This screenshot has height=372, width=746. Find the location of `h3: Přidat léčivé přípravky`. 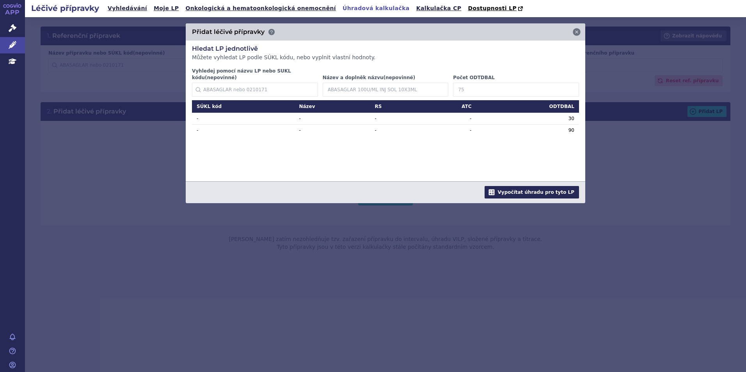

h3: Přidat léčivé přípravky is located at coordinates (228, 32).